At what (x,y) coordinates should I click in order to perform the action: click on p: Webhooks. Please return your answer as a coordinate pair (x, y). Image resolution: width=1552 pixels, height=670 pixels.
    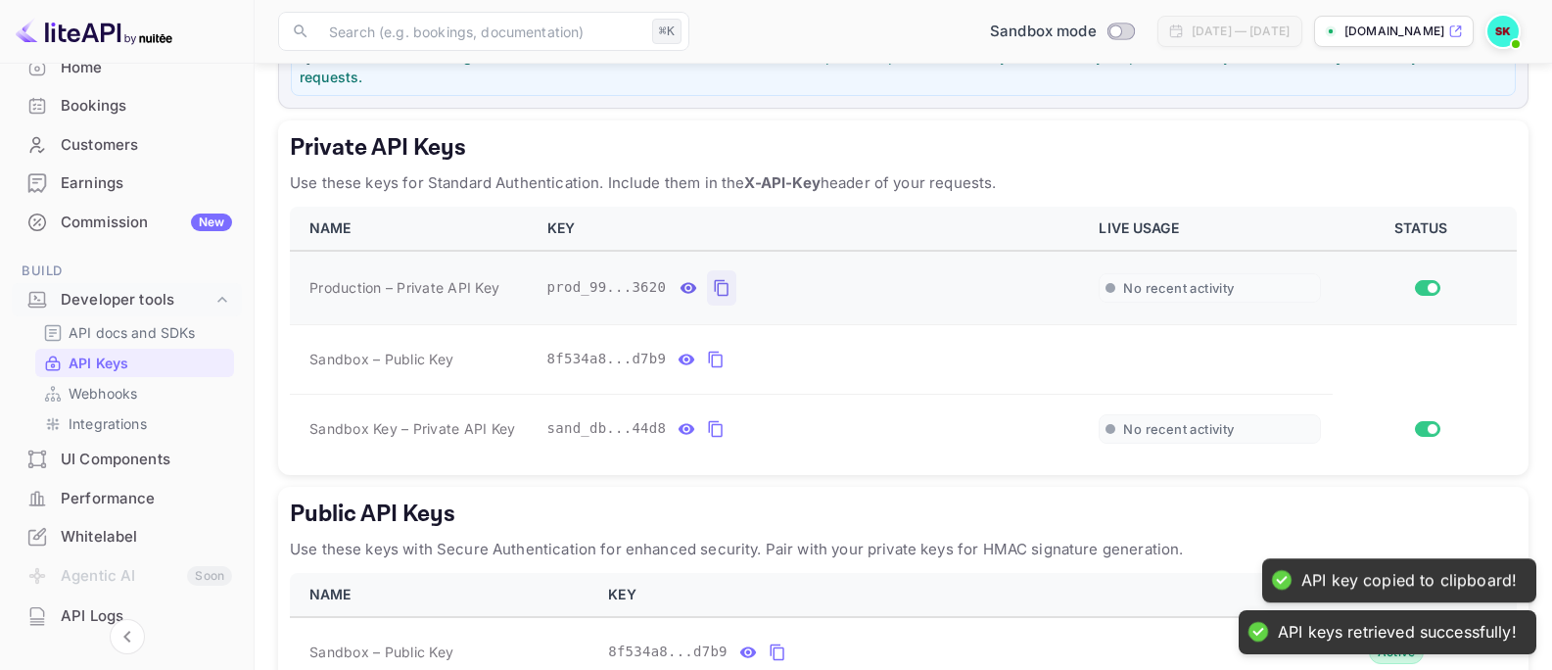
    Looking at the image, I should click on (103, 393).